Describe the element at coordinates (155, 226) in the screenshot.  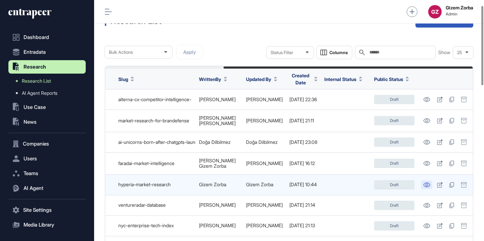
I see `div: nyc-enterprise-tech-index` at that location.